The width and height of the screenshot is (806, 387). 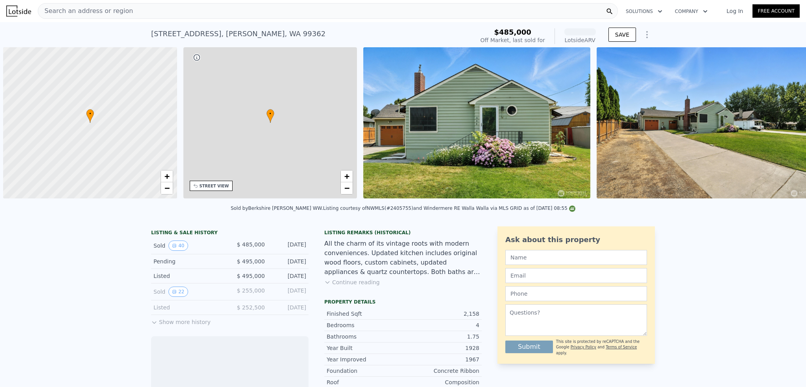 I want to click on div: 4, so click(x=441, y=325).